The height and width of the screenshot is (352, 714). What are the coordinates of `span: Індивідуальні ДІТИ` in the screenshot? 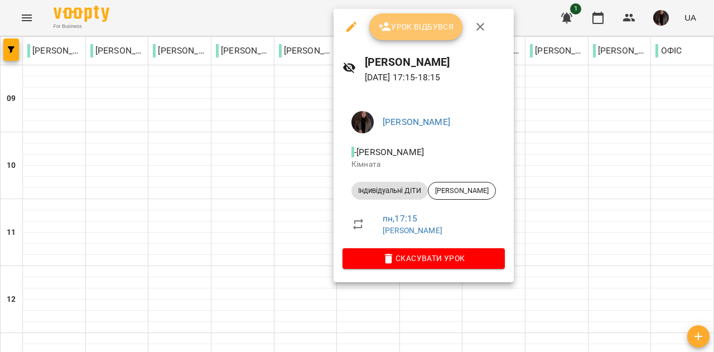 It's located at (390, 191).